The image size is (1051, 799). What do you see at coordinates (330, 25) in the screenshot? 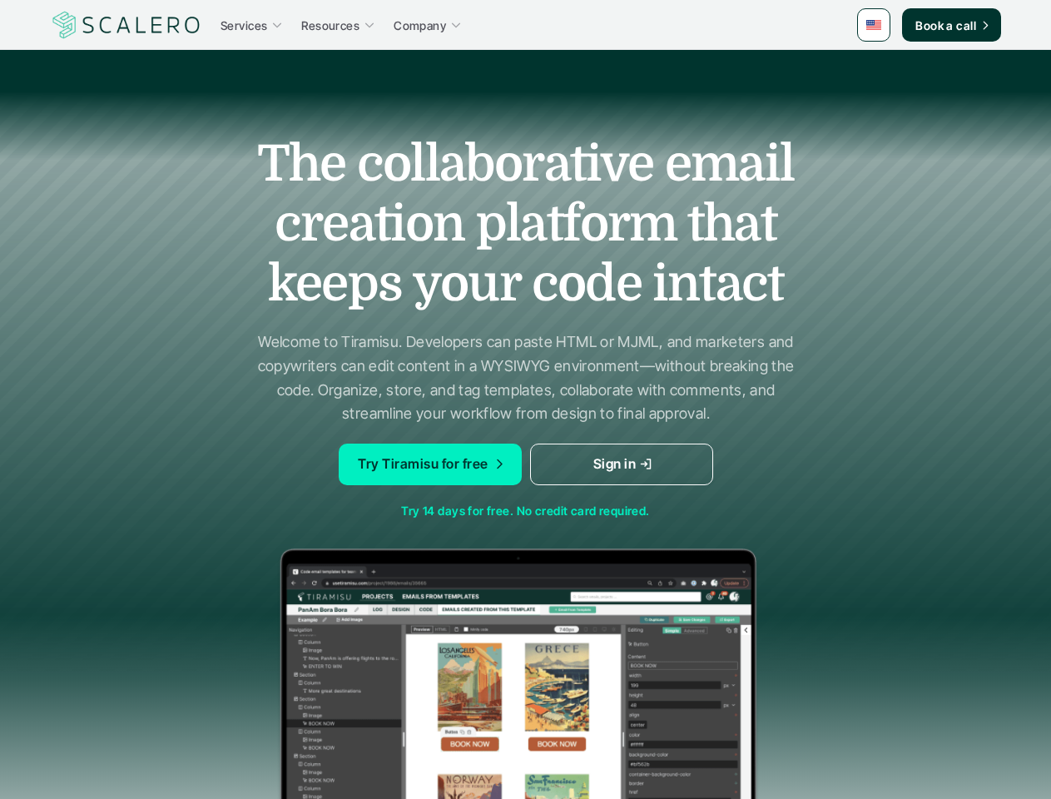
I see `p: Resources` at bounding box center [330, 25].